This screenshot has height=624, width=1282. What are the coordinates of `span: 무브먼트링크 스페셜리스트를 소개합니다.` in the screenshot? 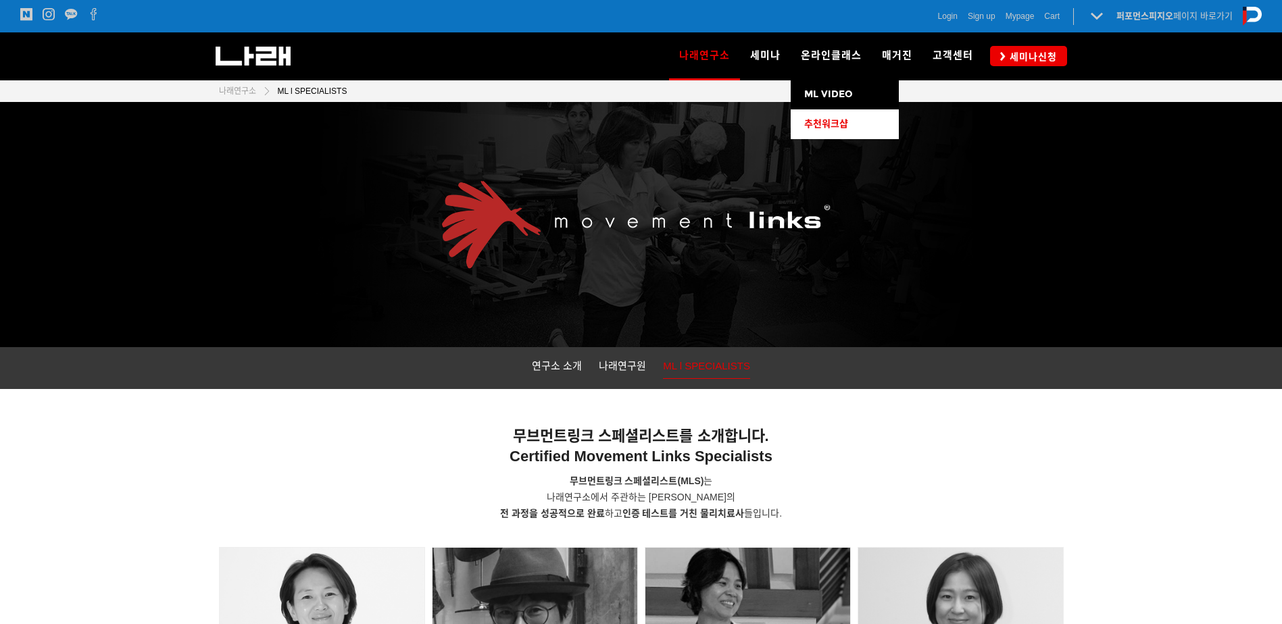 It's located at (640, 436).